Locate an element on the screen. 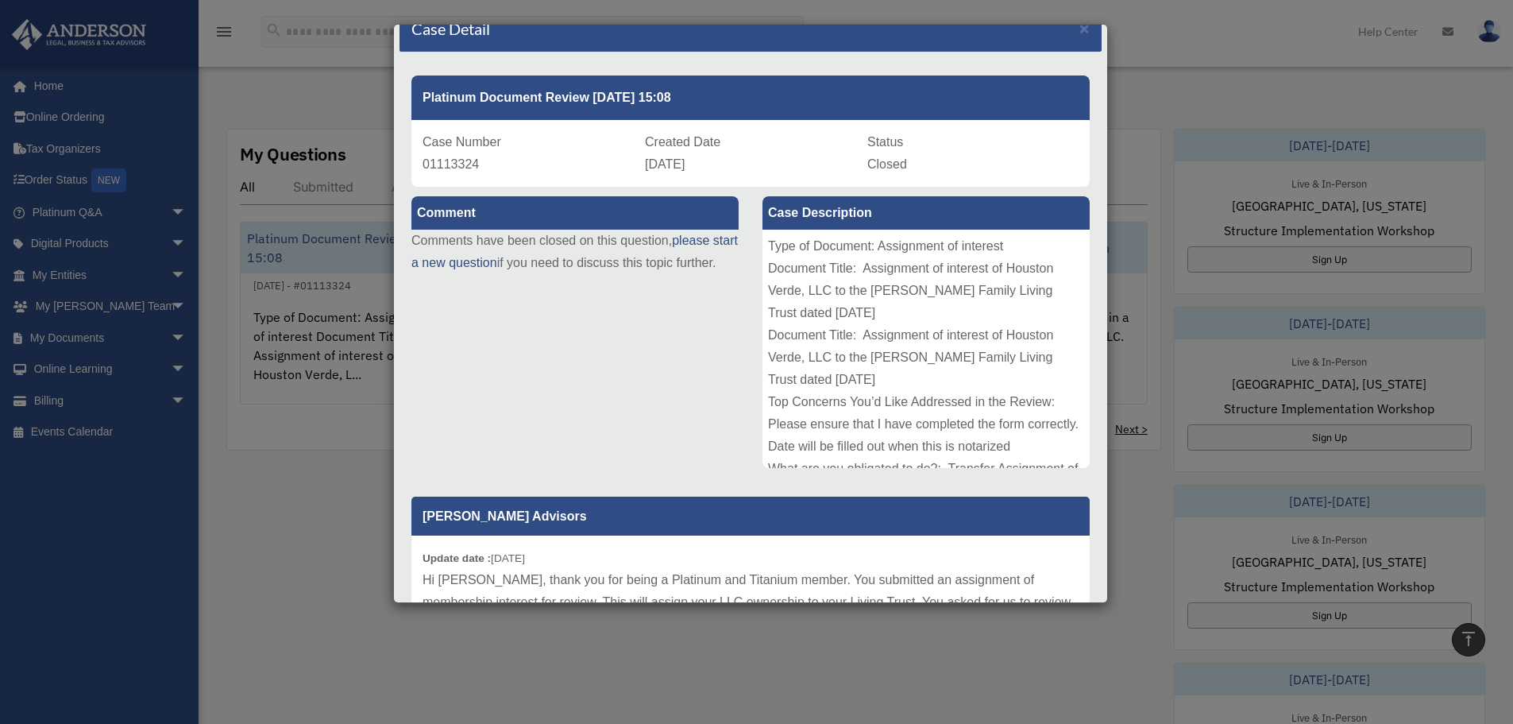 Image resolution: width=1513 pixels, height=724 pixels. p: Comments have been closed on this question, if you need to discuss this topic further. is located at coordinates (575, 252).